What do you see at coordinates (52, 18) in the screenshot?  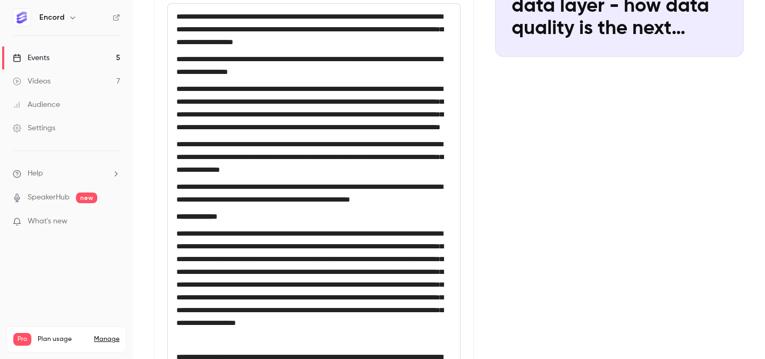 I see `h6: Encord` at bounding box center [52, 18].